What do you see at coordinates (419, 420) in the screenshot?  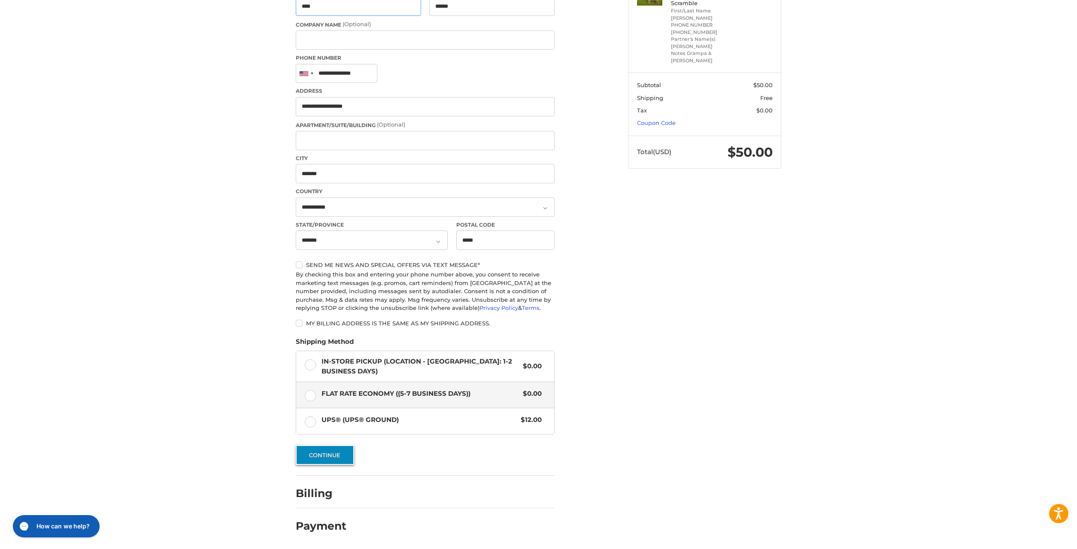 I see `span: UPS® (UPS® Ground)` at bounding box center [419, 420].